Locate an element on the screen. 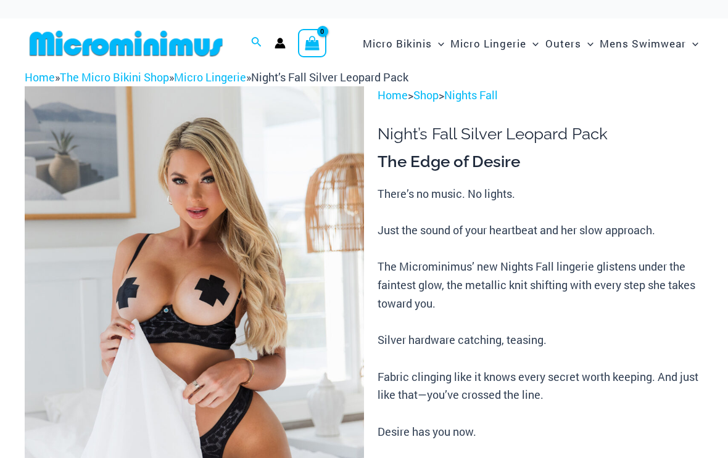 This screenshot has height=458, width=728. a: Micro Lingerie is located at coordinates (210, 77).